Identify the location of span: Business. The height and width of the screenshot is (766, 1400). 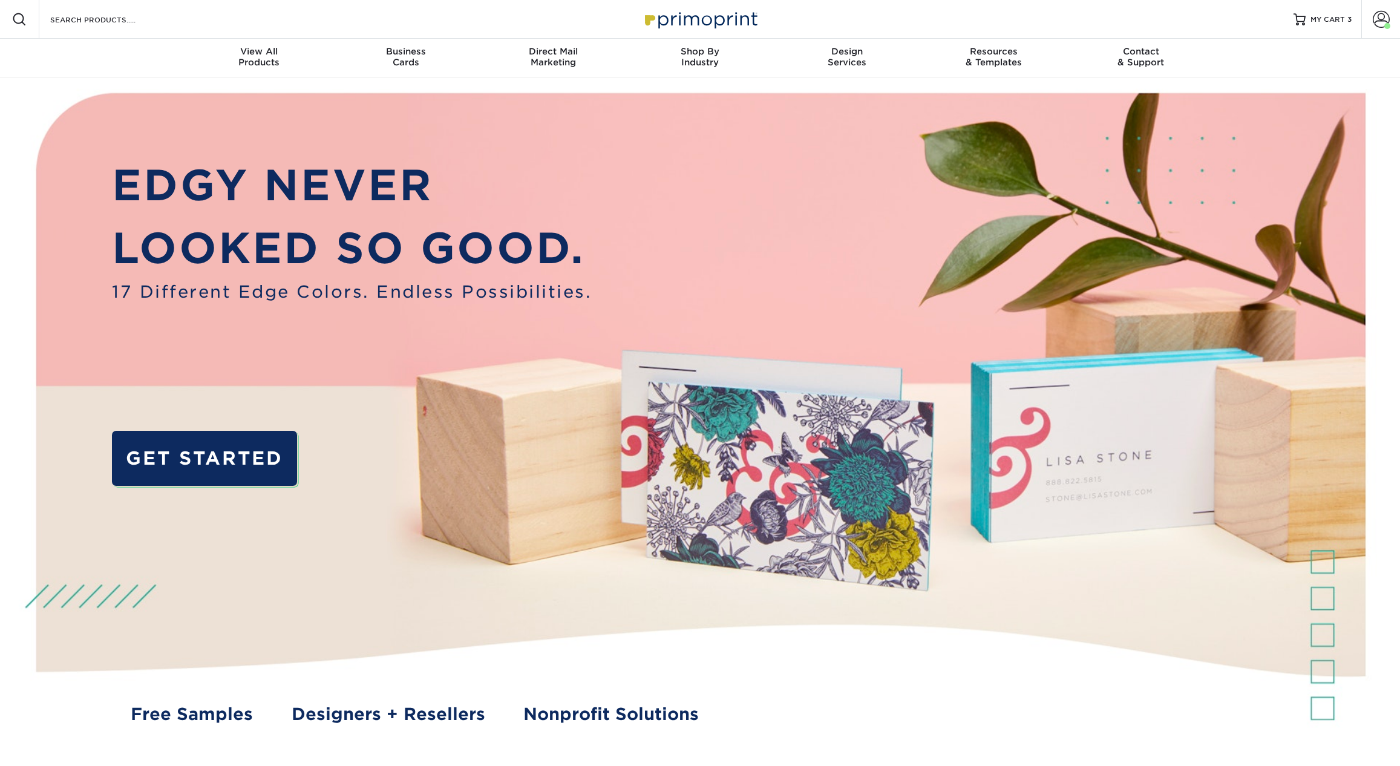
(406, 51).